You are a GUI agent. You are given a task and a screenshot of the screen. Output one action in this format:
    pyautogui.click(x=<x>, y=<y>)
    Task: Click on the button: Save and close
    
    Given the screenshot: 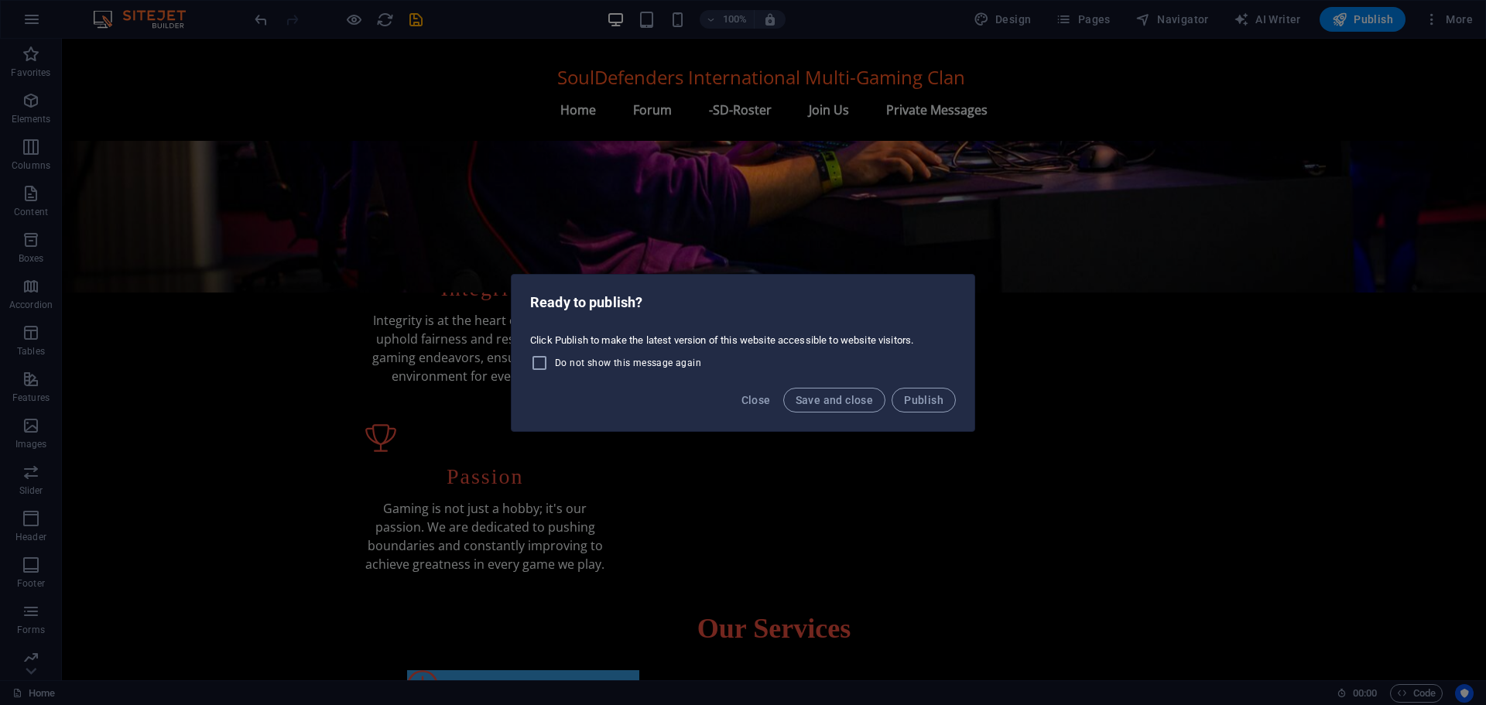 What is the action you would take?
    pyautogui.click(x=834, y=400)
    